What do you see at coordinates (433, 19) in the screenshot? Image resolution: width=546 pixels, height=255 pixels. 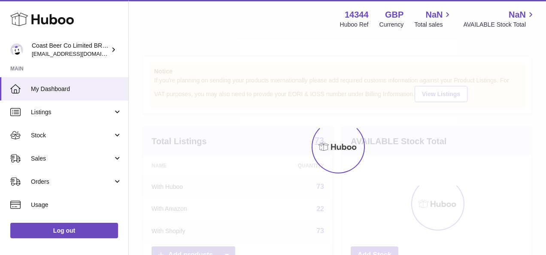 I see `a: NaN Total sales` at bounding box center [433, 19].